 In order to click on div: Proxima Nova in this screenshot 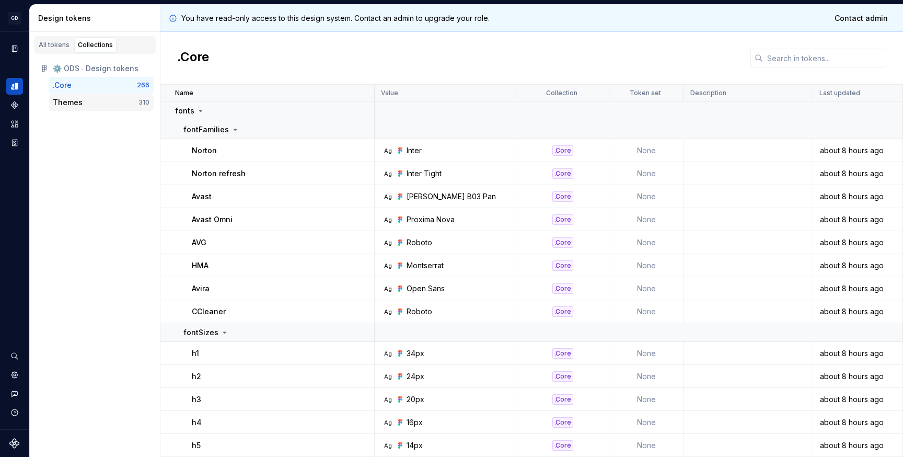, I will do `click(431, 220)`.